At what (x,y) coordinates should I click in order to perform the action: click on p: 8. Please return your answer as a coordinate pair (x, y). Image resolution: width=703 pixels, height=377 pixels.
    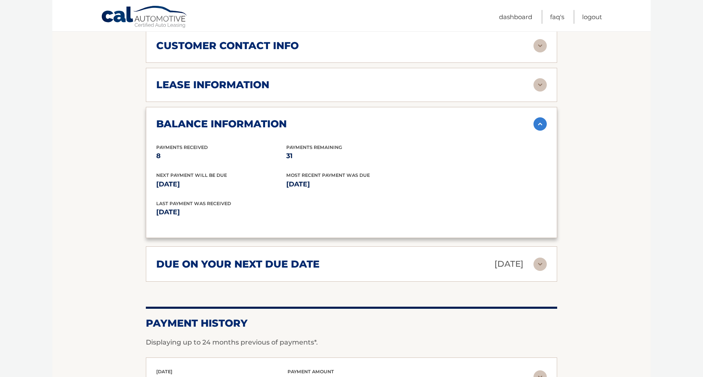
    Looking at the image, I should click on (221, 156).